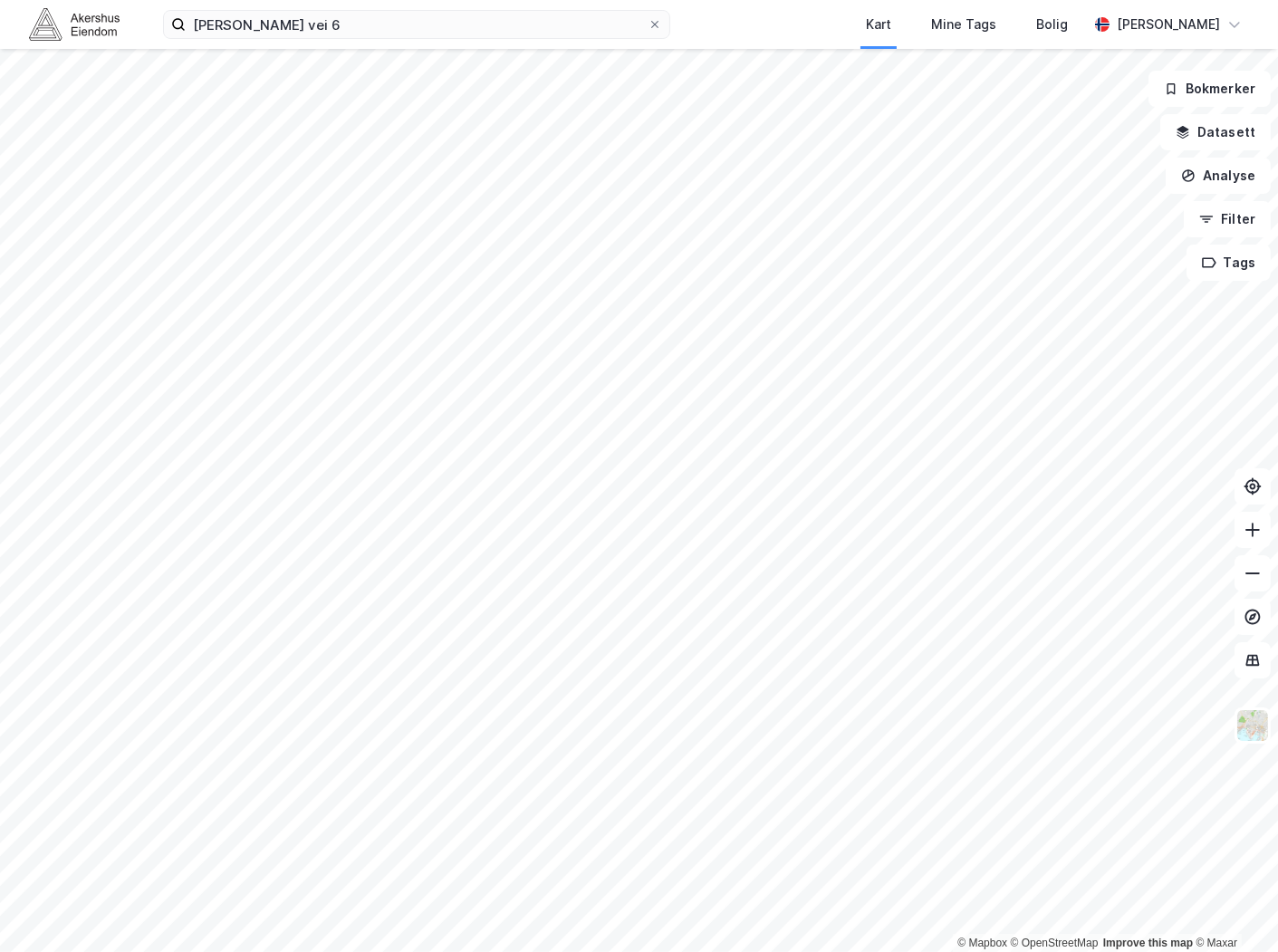 This screenshot has width=1278, height=952. Describe the element at coordinates (1229, 263) in the screenshot. I see `button: Tags` at that location.